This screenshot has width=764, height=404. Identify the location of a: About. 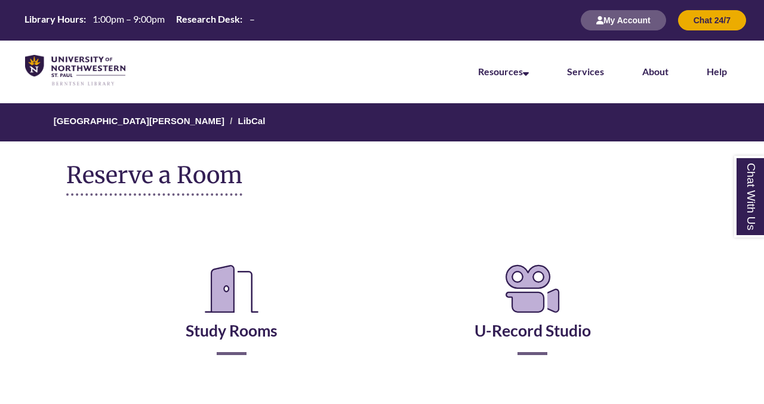
(655, 71).